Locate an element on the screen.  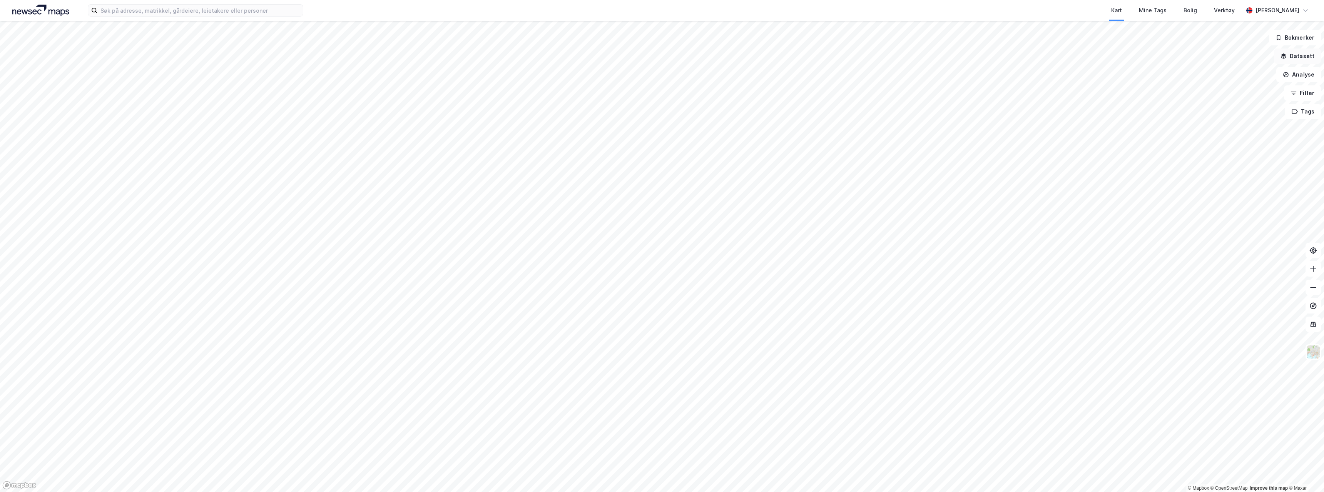
button: Tags is located at coordinates (1303, 112).